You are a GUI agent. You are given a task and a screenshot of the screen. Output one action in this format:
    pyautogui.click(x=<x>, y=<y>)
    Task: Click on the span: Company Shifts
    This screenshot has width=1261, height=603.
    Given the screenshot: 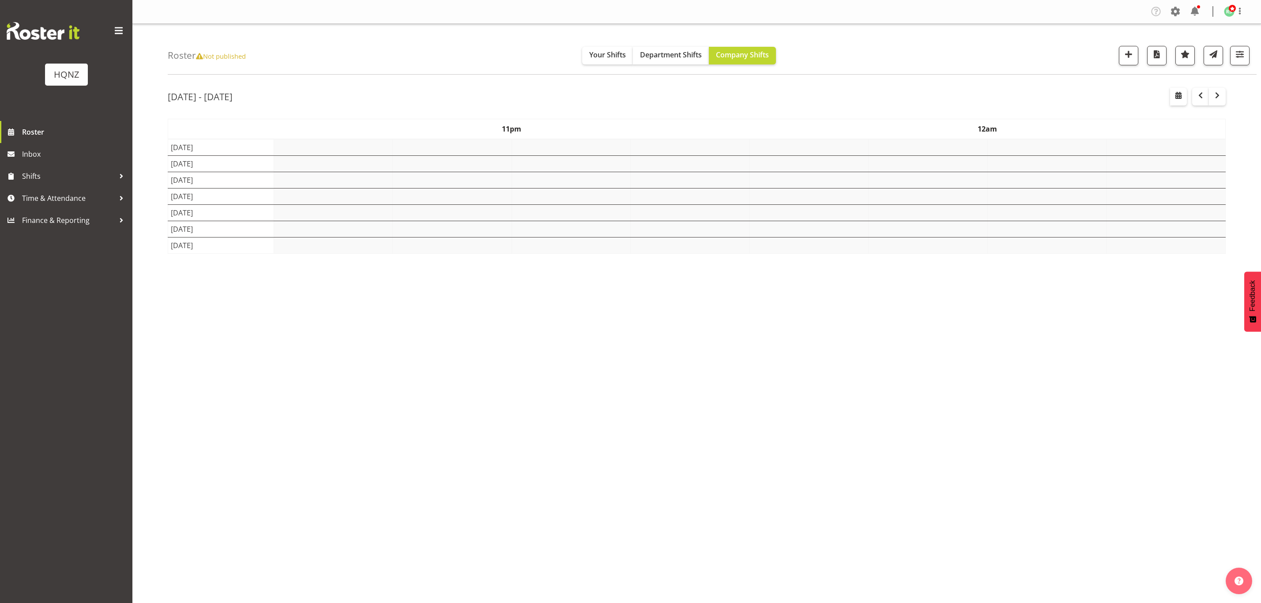 What is the action you would take?
    pyautogui.click(x=742, y=55)
    